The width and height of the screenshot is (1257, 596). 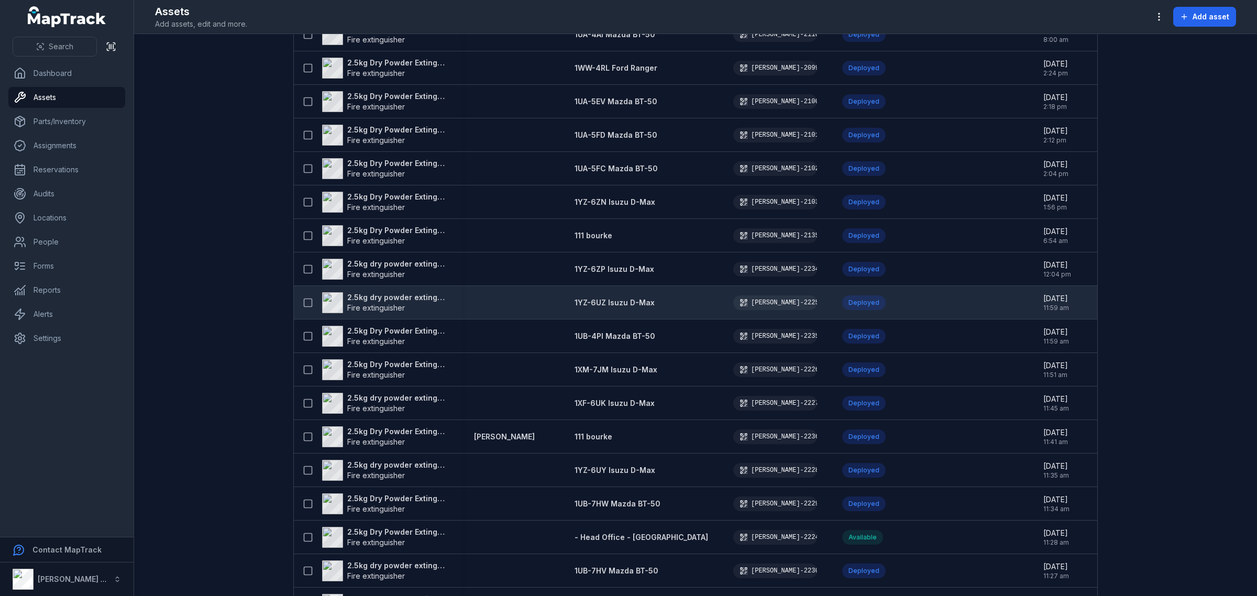 I want to click on a: 111 bourke, so click(x=593, y=437).